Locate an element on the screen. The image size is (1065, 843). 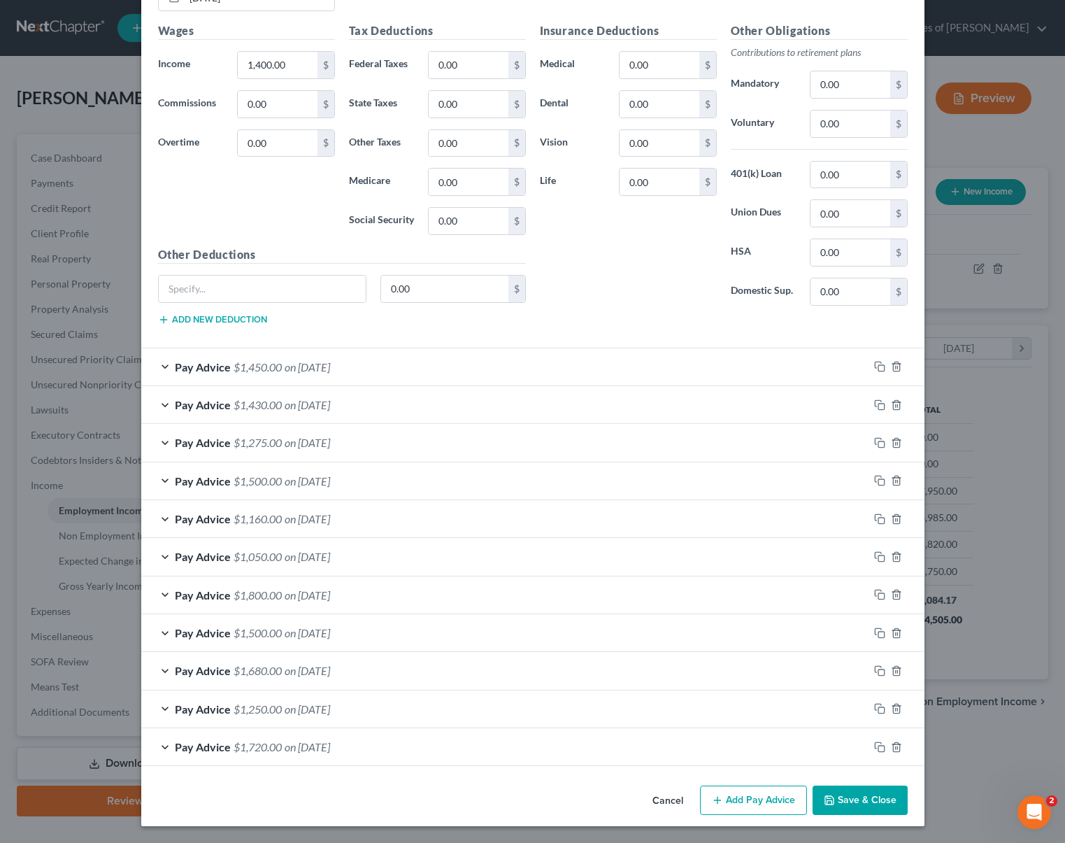
label: State Taxes is located at coordinates (382, 104).